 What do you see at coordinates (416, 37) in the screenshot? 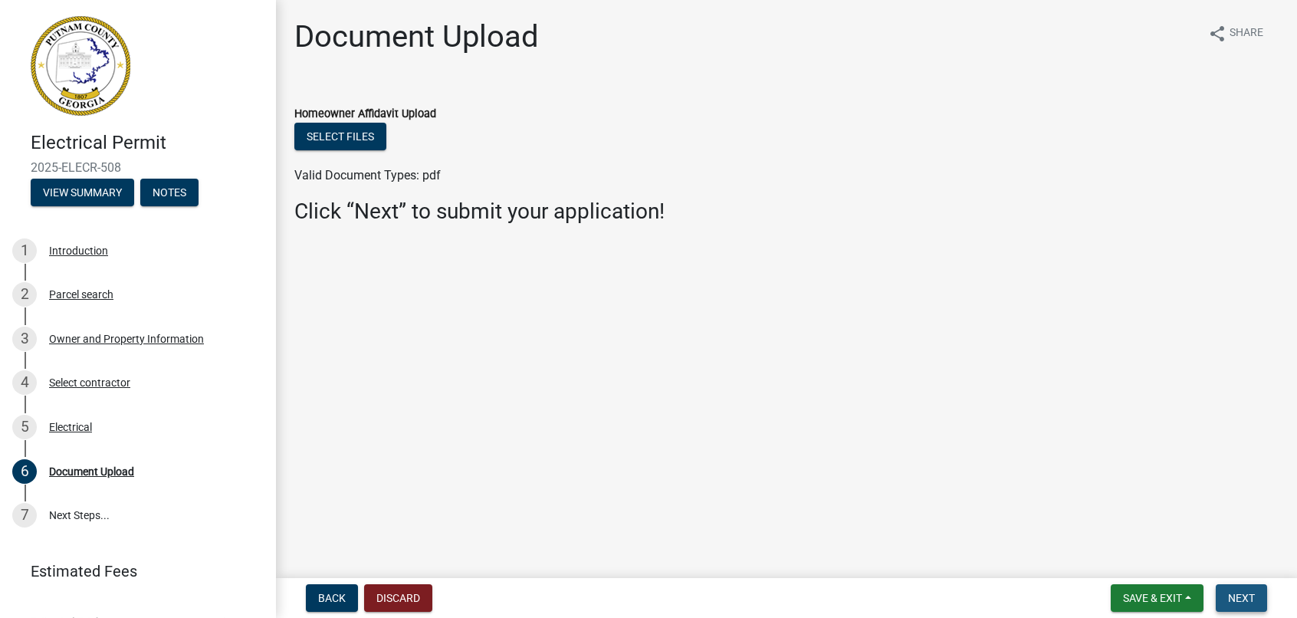
I see `h1: Document Upload` at bounding box center [416, 37].